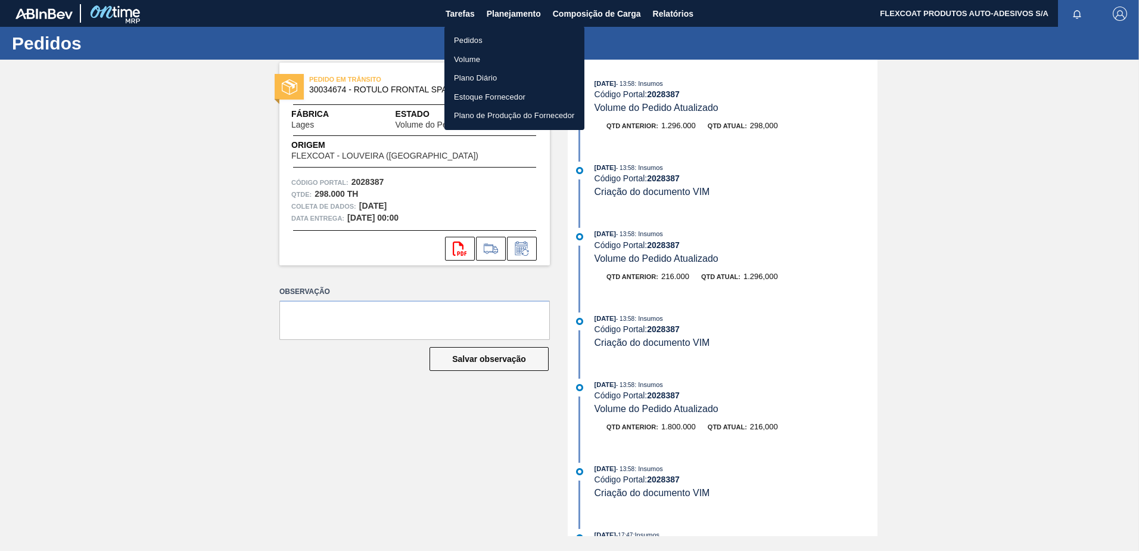 The height and width of the screenshot is (551, 1139). Describe the element at coordinates (514, 60) in the screenshot. I see `li: Volume` at that location.